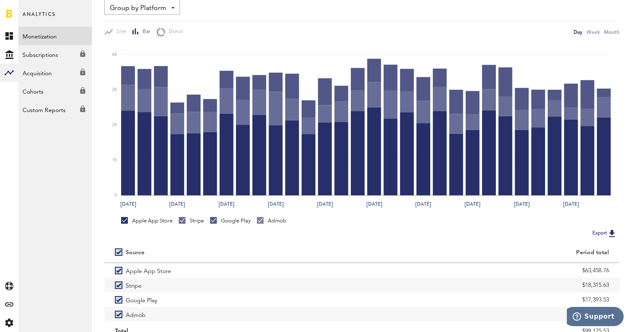  I want to click on div: Apple App Store, so click(147, 221).